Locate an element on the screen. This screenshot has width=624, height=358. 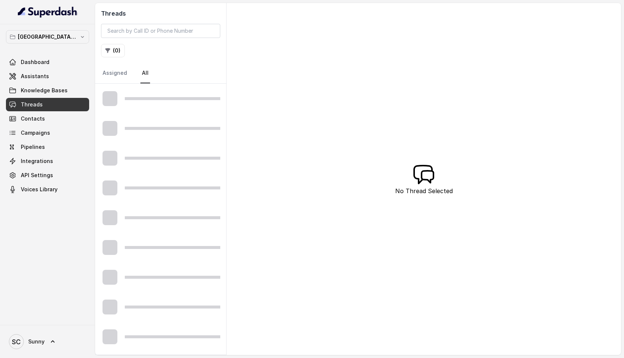
span: Voices Library is located at coordinates (39, 189).